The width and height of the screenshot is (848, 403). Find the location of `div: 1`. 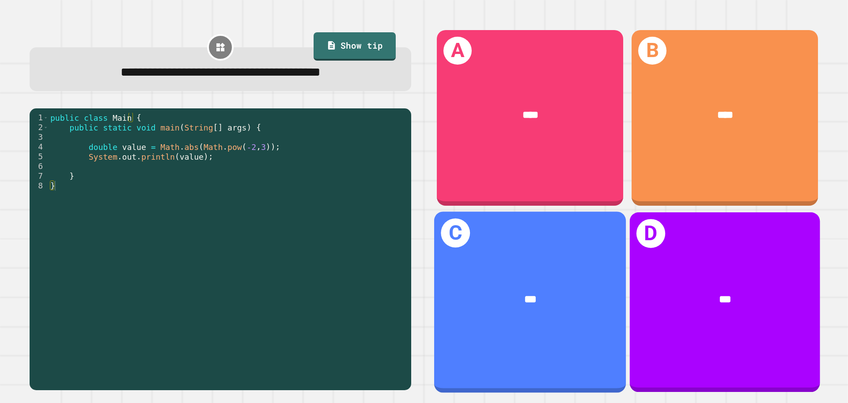

div: 1 is located at coordinates (39, 118).